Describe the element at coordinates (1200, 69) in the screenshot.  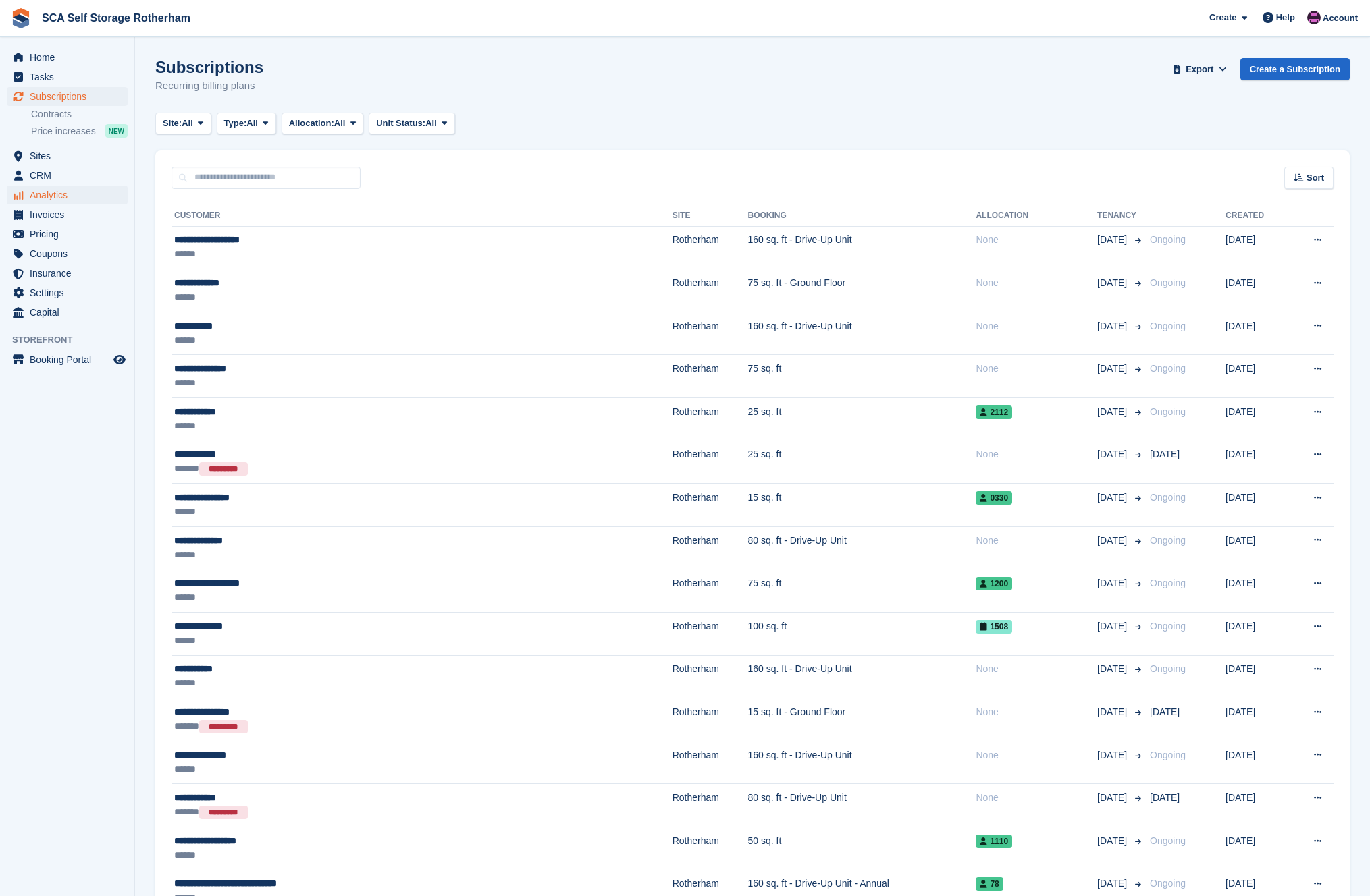
I see `button: Export` at that location.